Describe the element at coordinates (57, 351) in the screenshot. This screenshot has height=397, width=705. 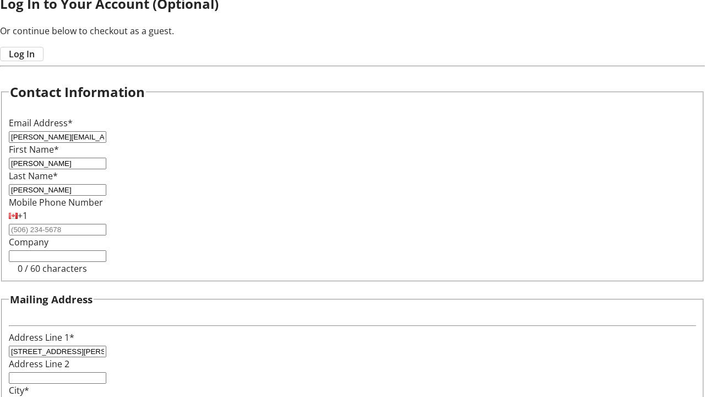
I see `input: Address` at that location.